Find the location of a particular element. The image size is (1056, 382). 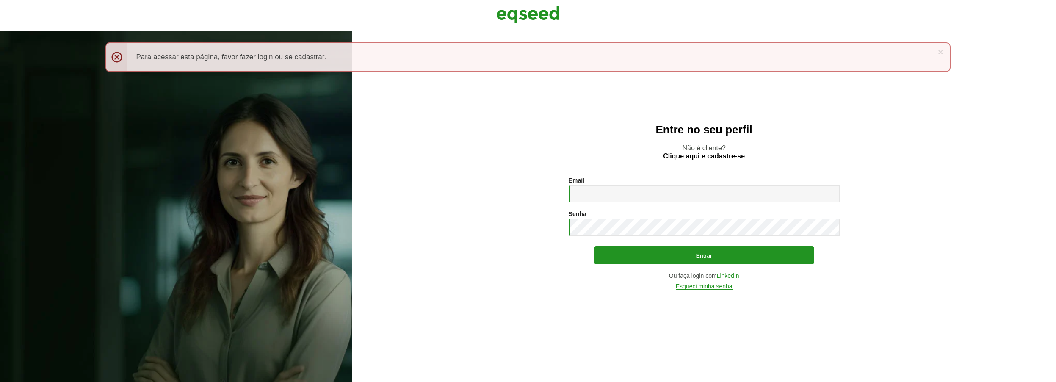

img: EqSeed Logo is located at coordinates (528, 15).